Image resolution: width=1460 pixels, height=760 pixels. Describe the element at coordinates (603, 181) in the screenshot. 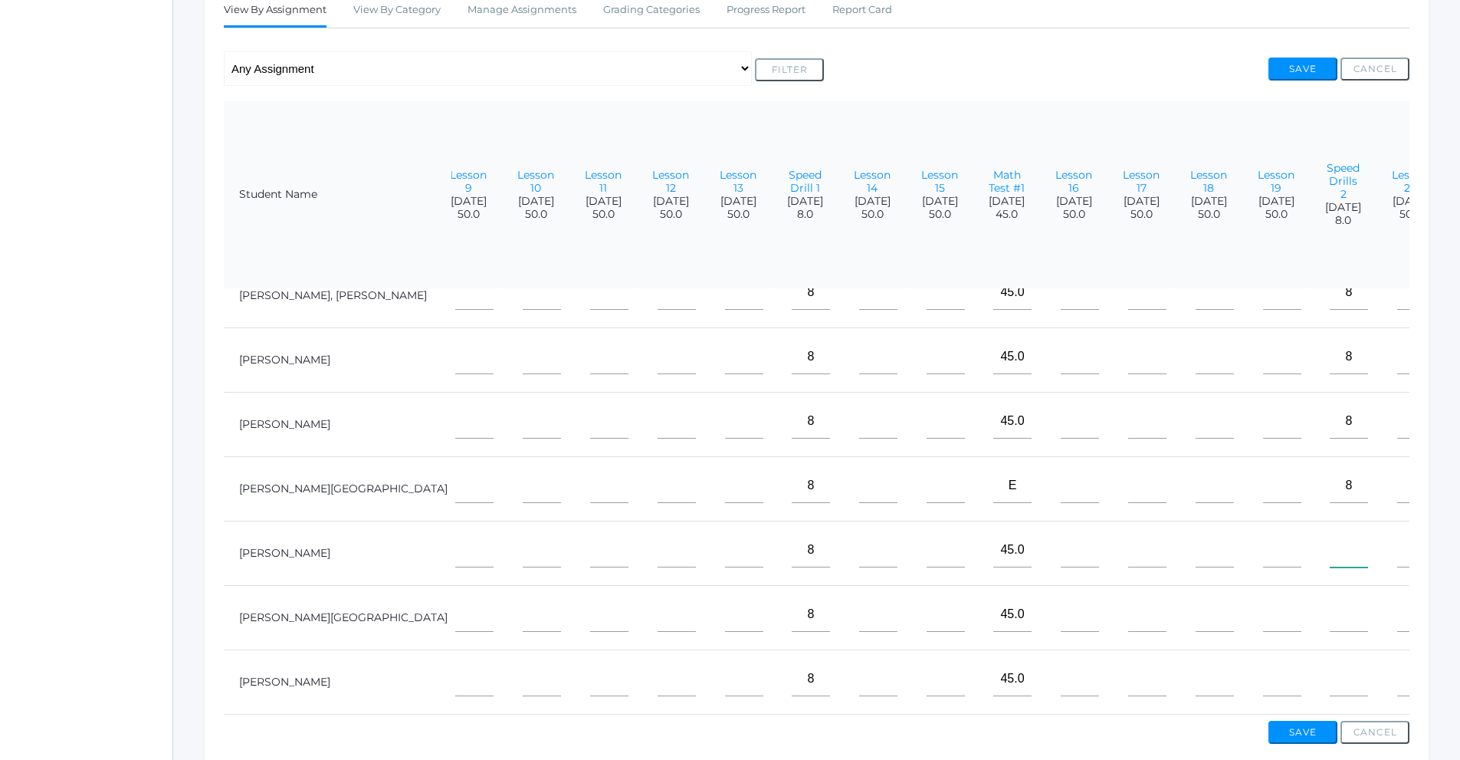

I see `a: Lesson 11` at that location.